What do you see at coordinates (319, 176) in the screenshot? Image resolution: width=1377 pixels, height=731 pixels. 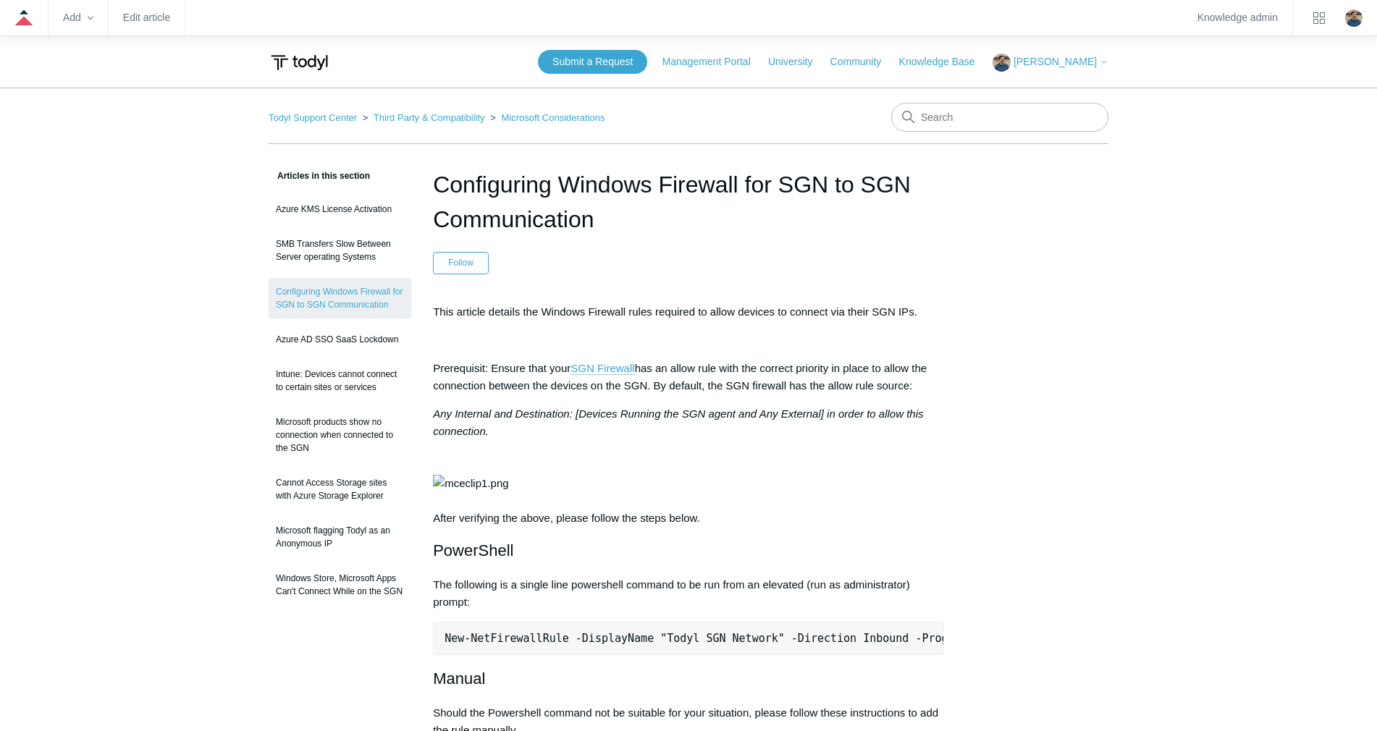 I see `span: Articles in this section` at bounding box center [319, 176].